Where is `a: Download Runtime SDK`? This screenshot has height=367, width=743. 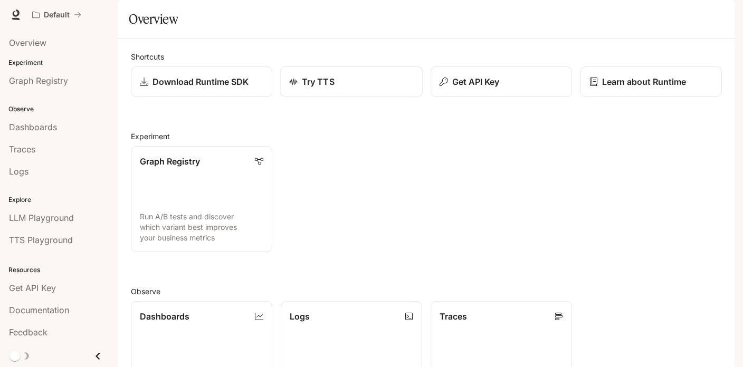 a: Download Runtime SDK is located at coordinates (201, 82).